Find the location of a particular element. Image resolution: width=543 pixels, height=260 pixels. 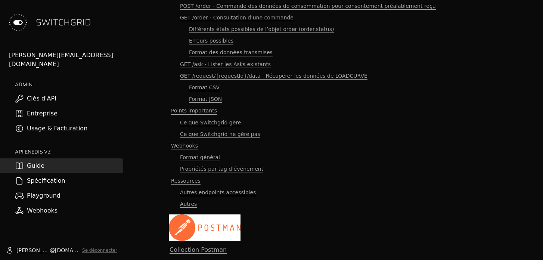

a: Ressources is located at coordinates (335, 181).